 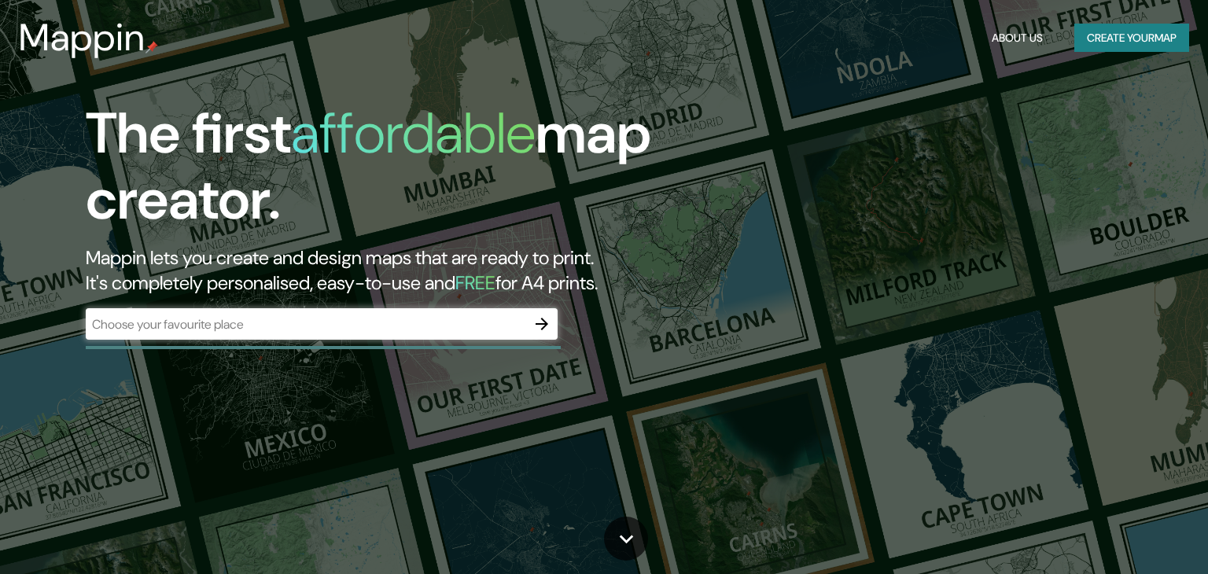 I want to click on h2: Mappin lets you create and design maps that are ready to print. It's completely personalised, eas..., so click(x=388, y=271).